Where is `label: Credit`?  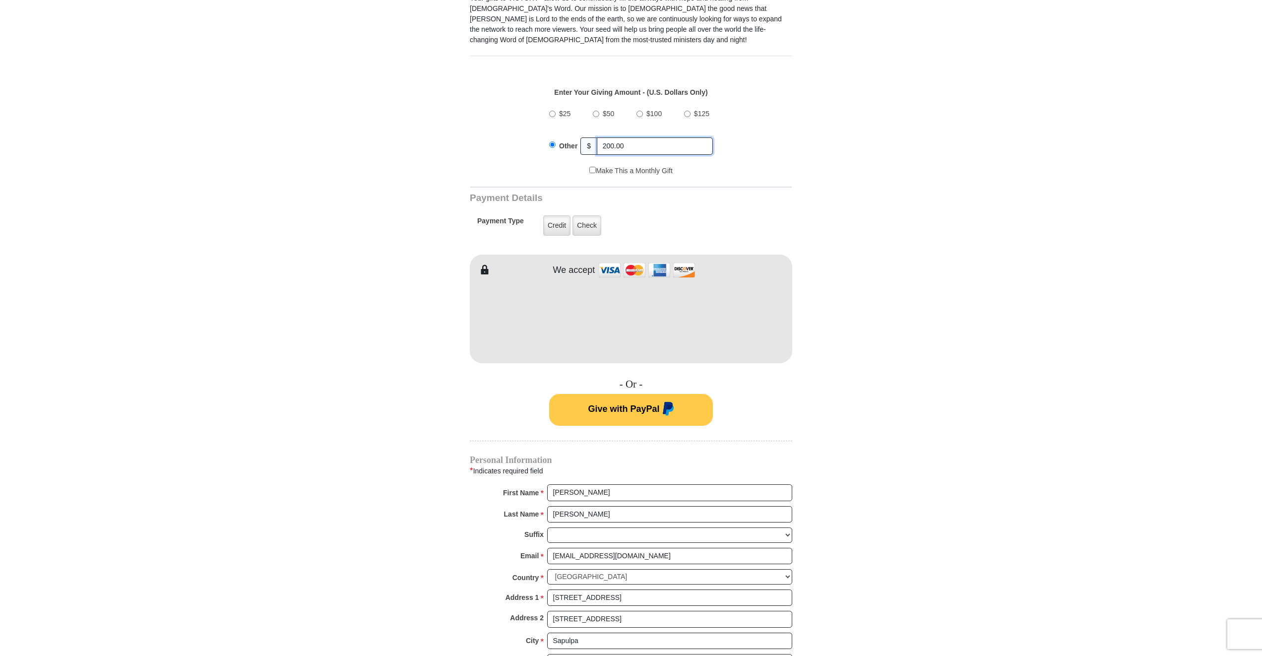
label: Credit is located at coordinates (556, 225).